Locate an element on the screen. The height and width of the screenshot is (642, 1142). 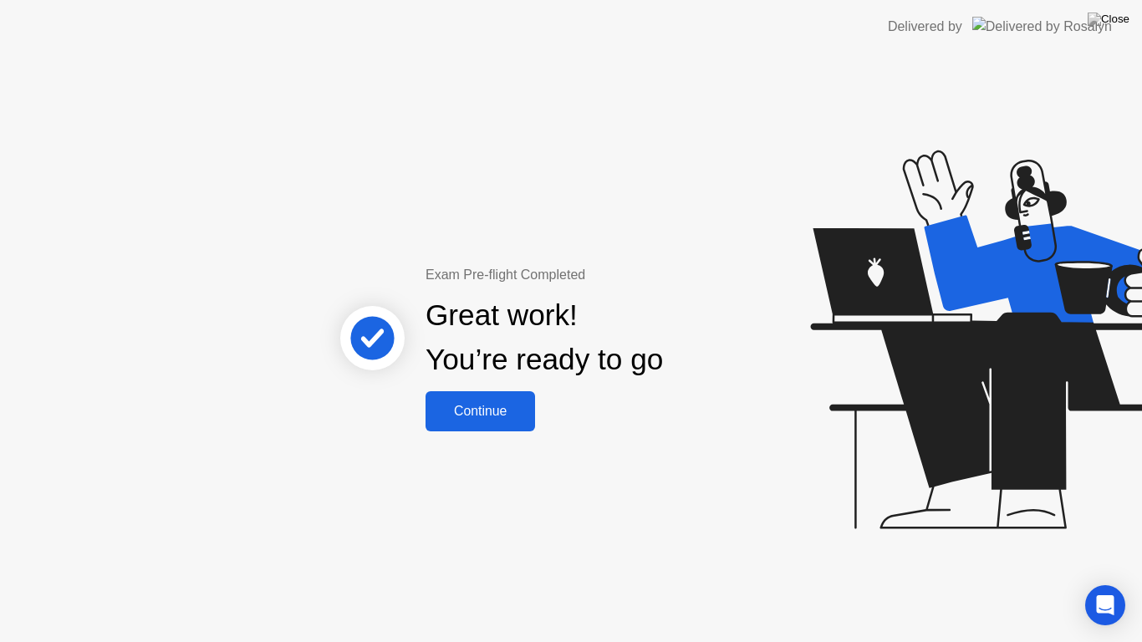
div: Exam Pre-flight Completed is located at coordinates (598, 275).